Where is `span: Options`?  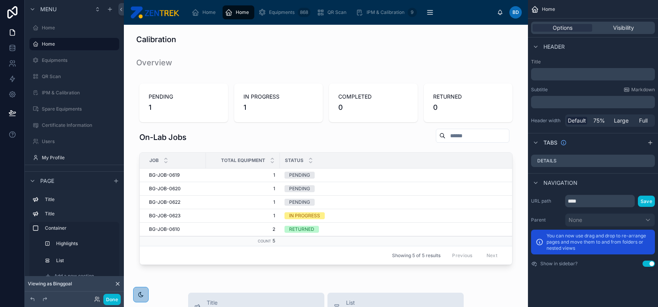
span: Options is located at coordinates (563, 28).